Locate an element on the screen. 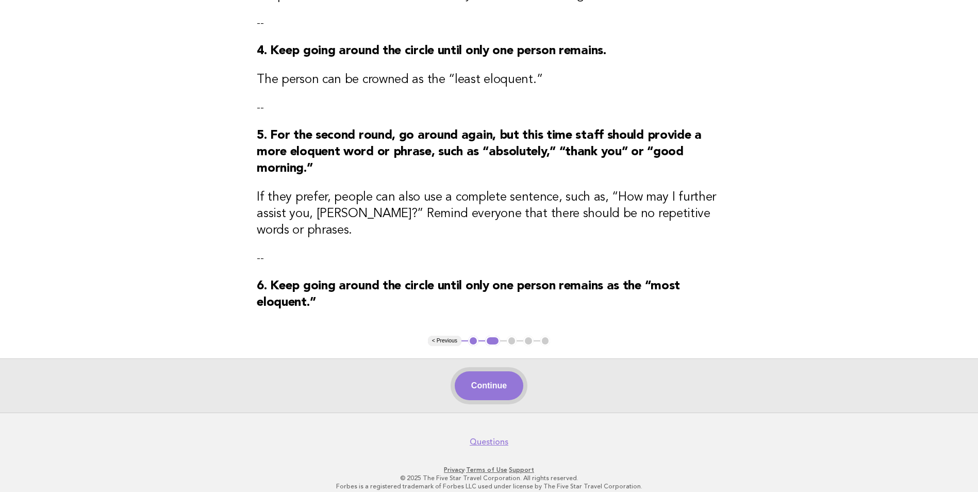 Image resolution: width=978 pixels, height=492 pixels. strong: 4. Keep going around the circle until only one person remains. is located at coordinates (431, 51).